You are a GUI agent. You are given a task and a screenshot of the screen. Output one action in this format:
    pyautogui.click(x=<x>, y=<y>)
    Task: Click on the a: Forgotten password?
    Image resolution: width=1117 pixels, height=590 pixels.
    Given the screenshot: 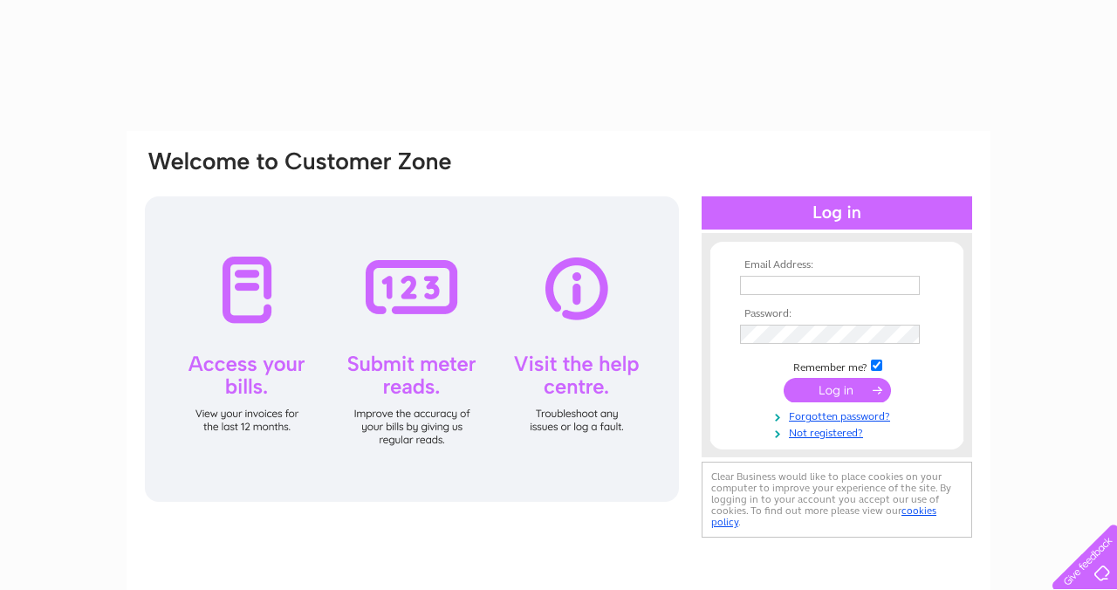 What is the action you would take?
    pyautogui.click(x=838, y=414)
    